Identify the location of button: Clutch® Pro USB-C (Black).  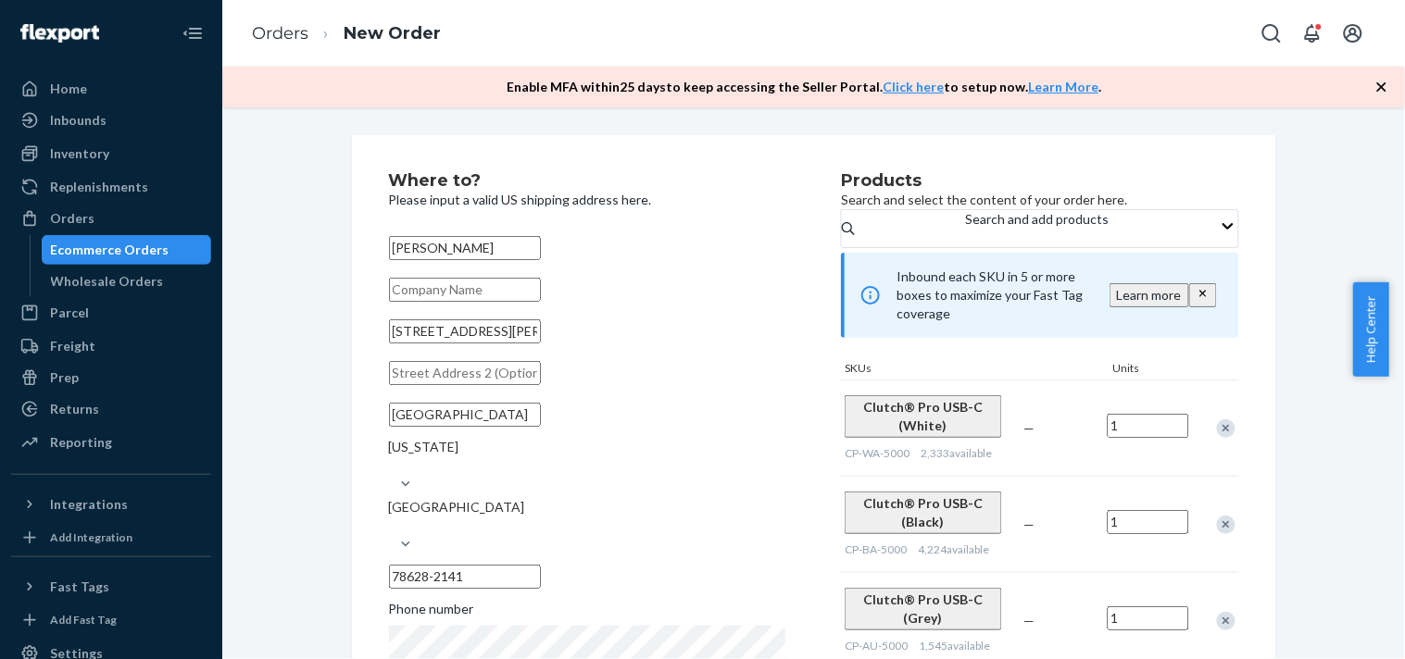
(922, 513).